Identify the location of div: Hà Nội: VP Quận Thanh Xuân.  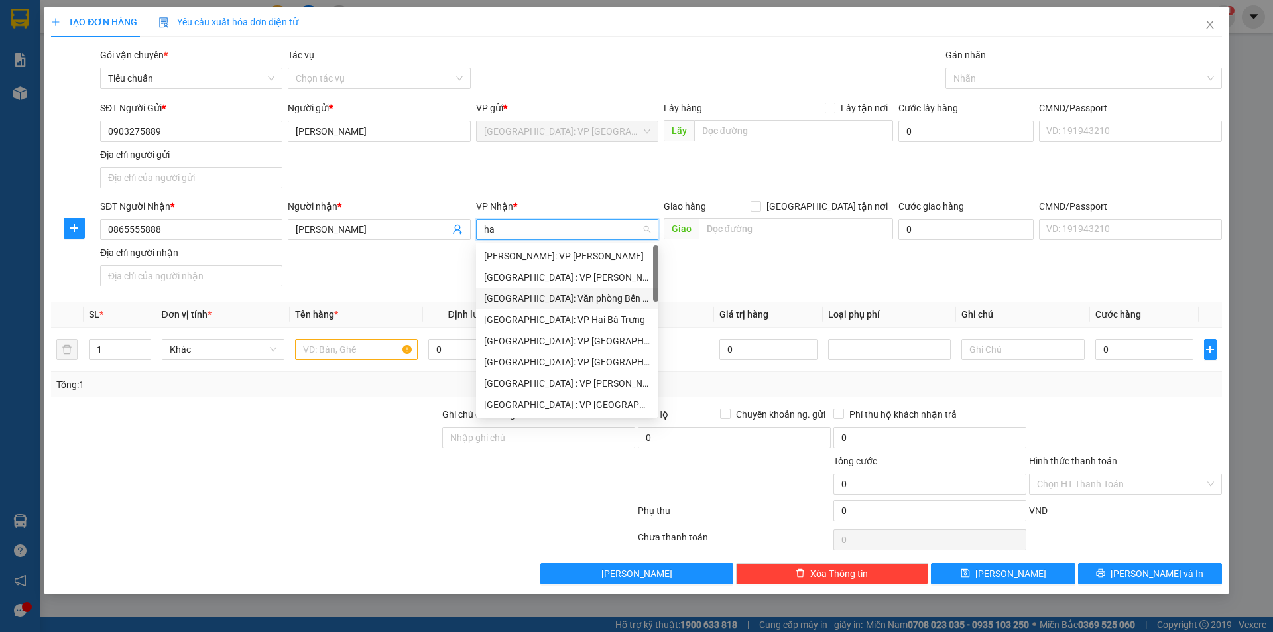
(567, 362).